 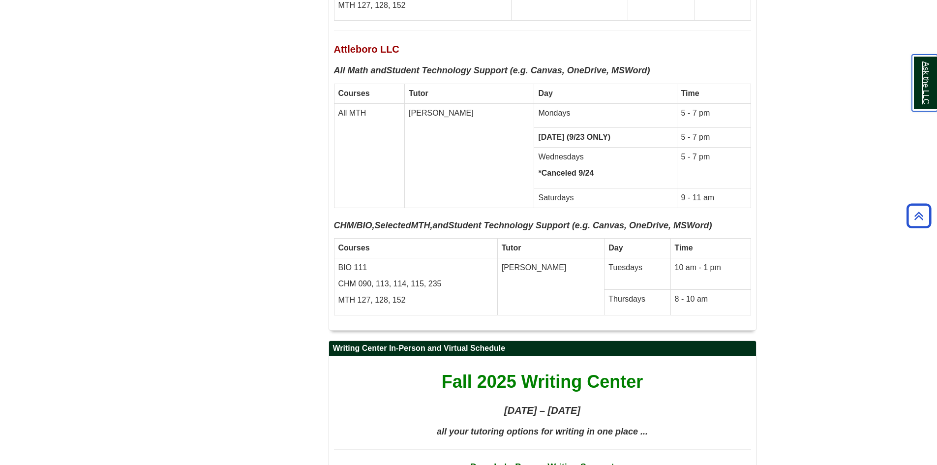 I want to click on p: Mondays, so click(x=605, y=113).